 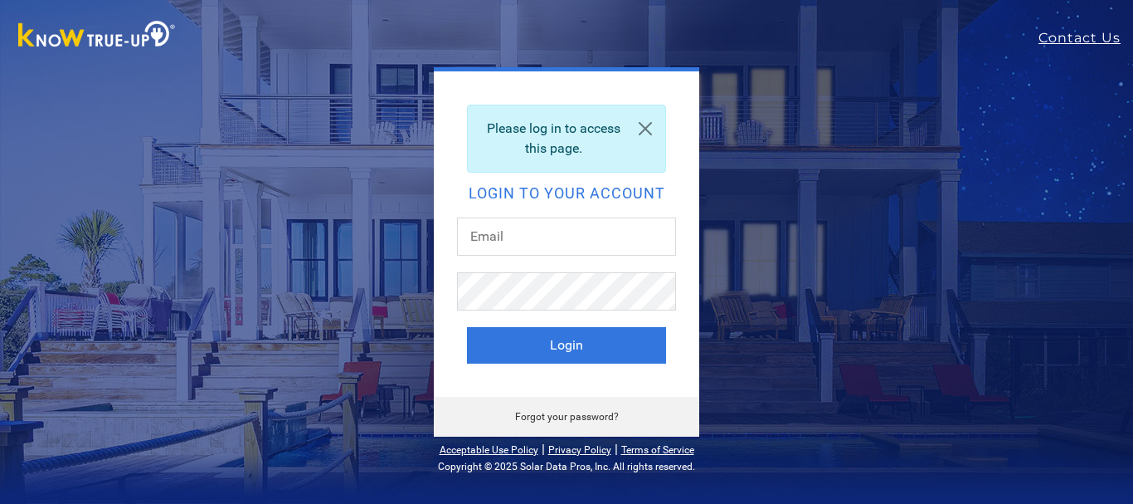 I want to click on a: Acceptable Use Policy, so click(x=489, y=450).